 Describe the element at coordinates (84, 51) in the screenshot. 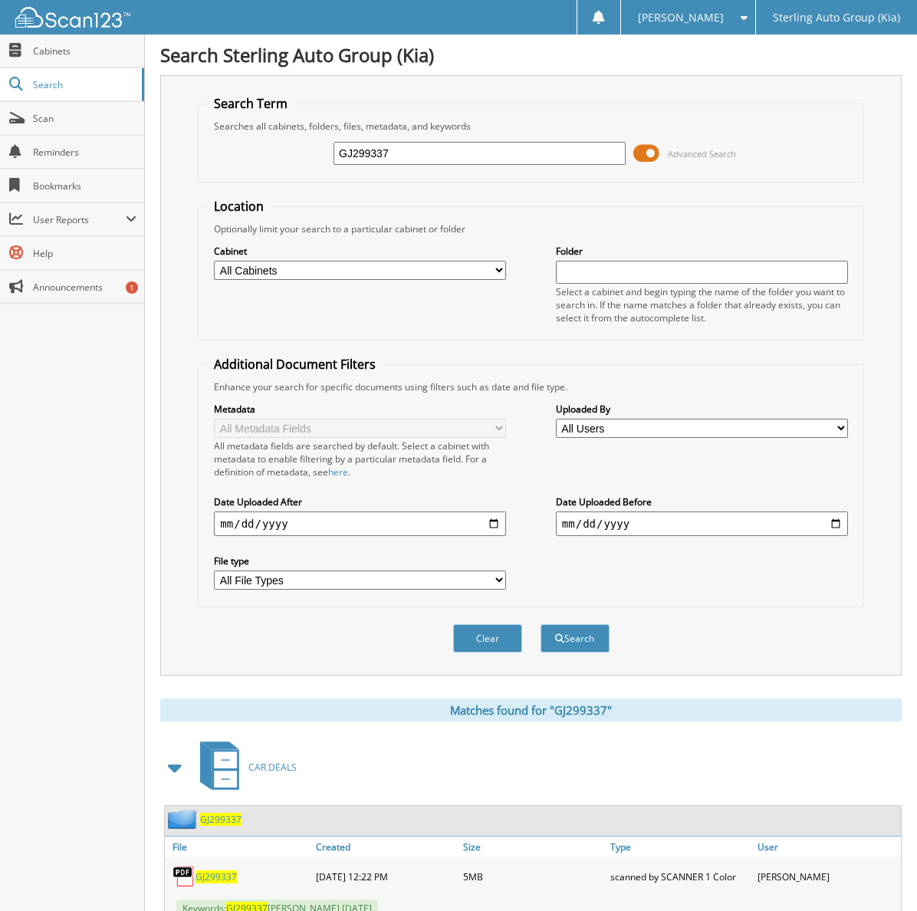

I see `span: Cabinets` at that location.